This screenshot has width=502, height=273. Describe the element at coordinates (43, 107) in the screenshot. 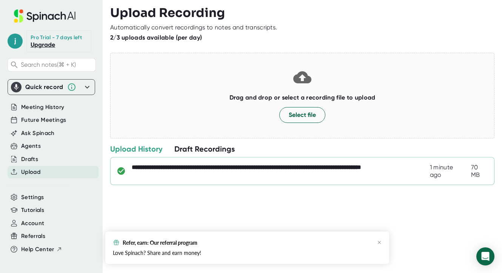

I see `button: Meeting History` at that location.